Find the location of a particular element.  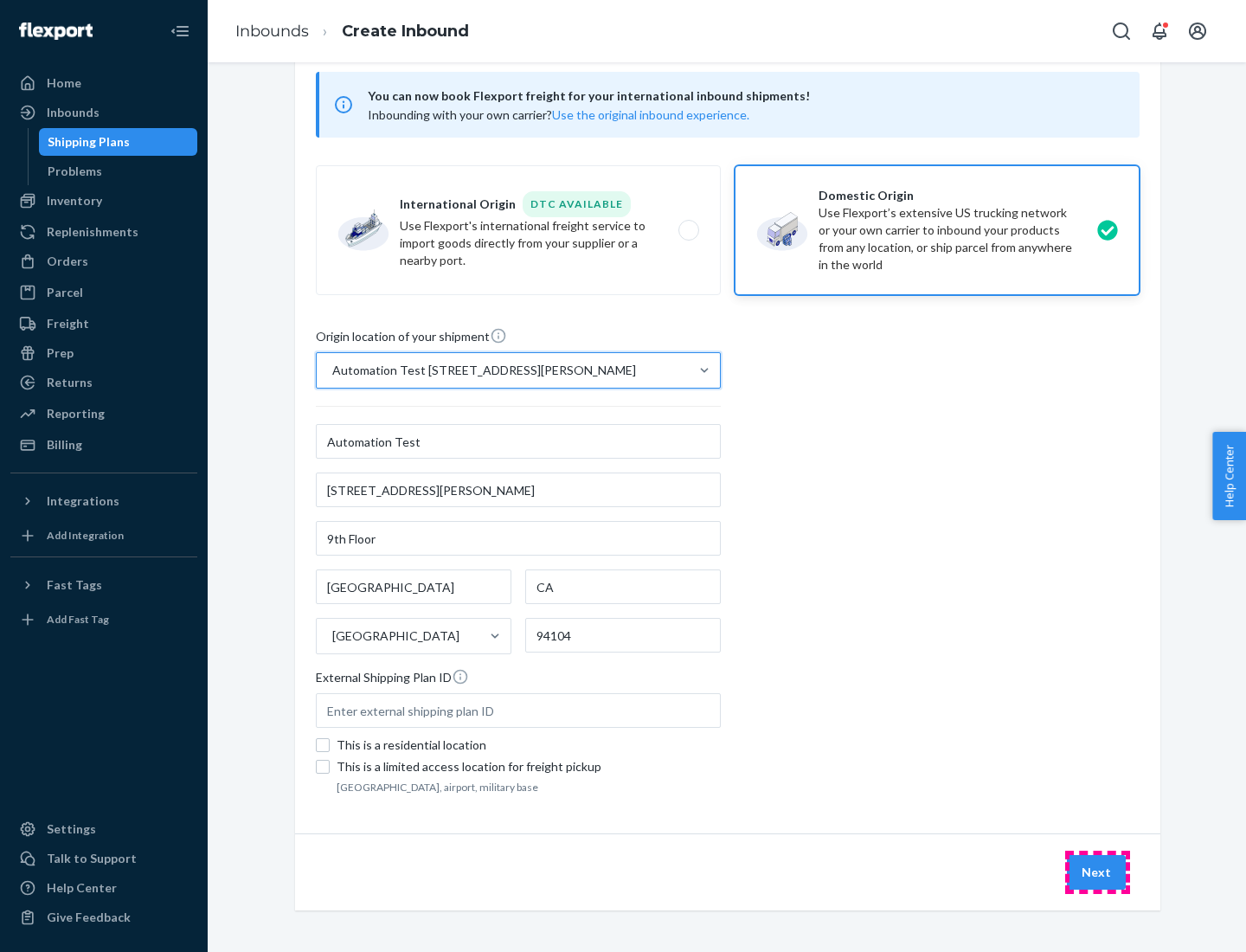

span: You can now book Flexport freight for your international inbound shipments! is located at coordinates (743, 96).